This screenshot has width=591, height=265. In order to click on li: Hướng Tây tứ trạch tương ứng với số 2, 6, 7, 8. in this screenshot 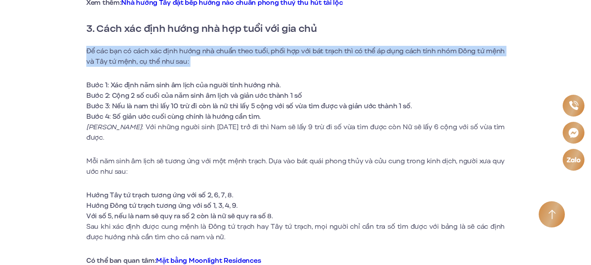, I will do `click(296, 195)`.